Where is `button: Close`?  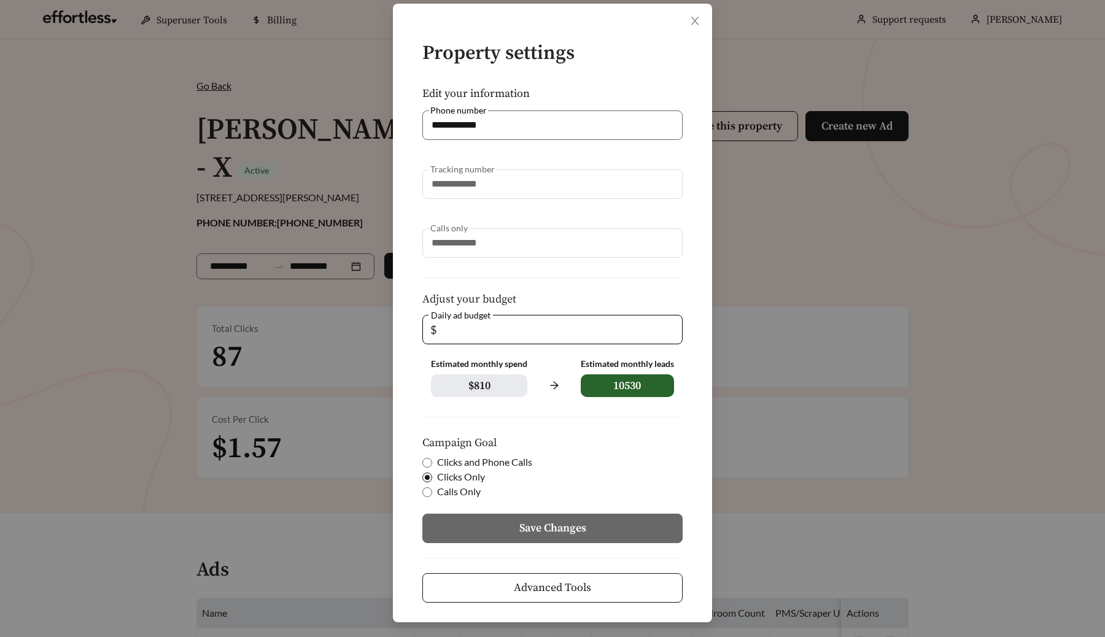 button: Close is located at coordinates (695, 21).